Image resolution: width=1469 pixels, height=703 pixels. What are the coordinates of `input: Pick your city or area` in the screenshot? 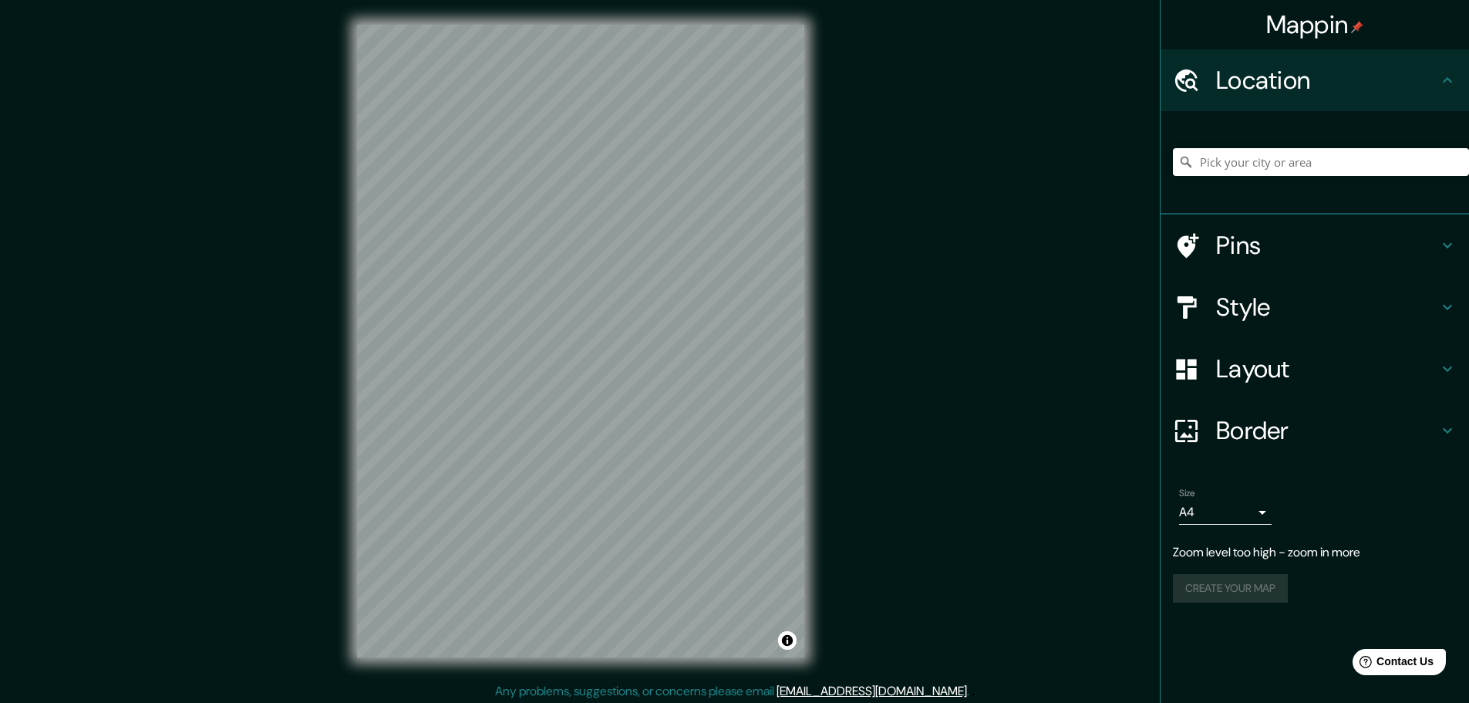 It's located at (1321, 162).